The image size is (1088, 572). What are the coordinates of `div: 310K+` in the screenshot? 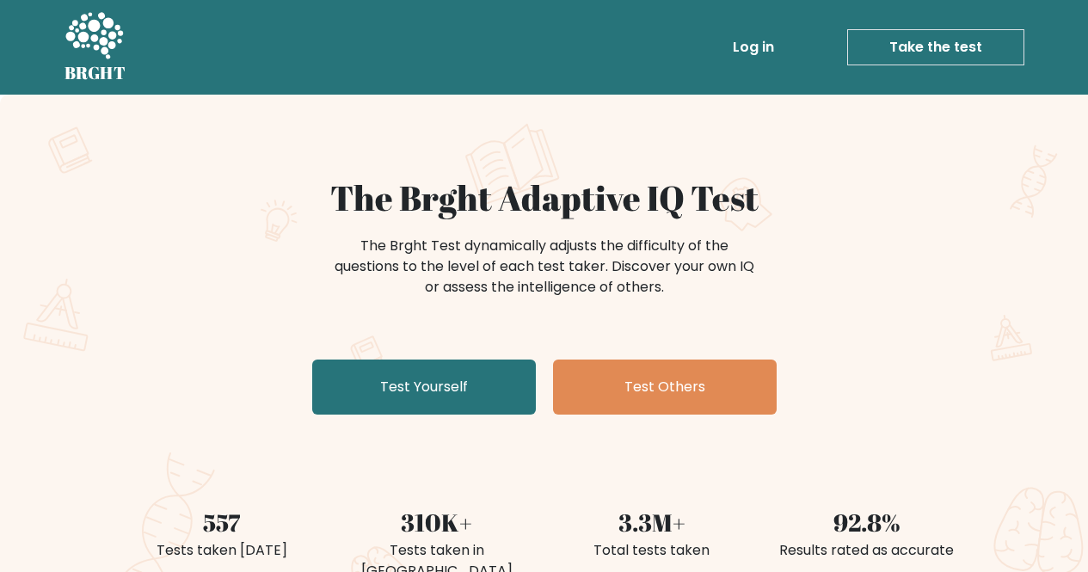 It's located at (437, 522).